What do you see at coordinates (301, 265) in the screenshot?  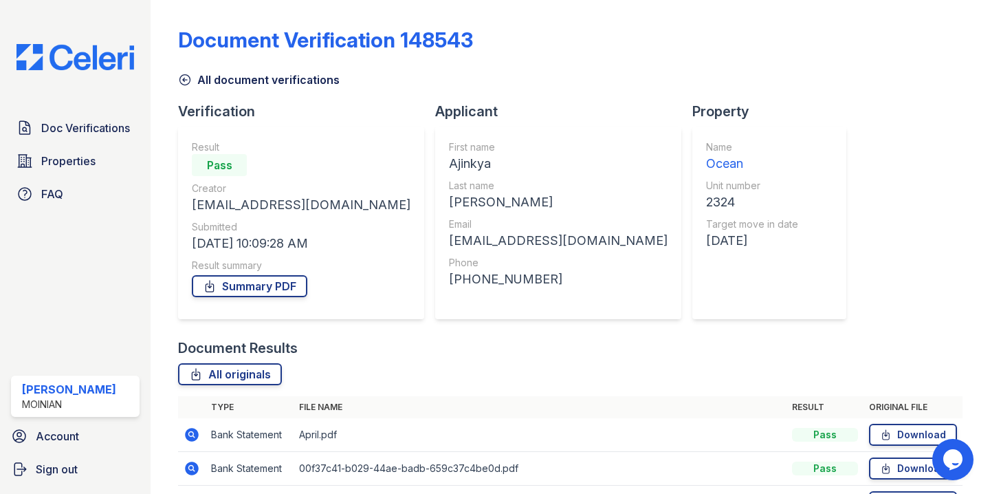 I see `div: Result summary` at bounding box center [301, 265].